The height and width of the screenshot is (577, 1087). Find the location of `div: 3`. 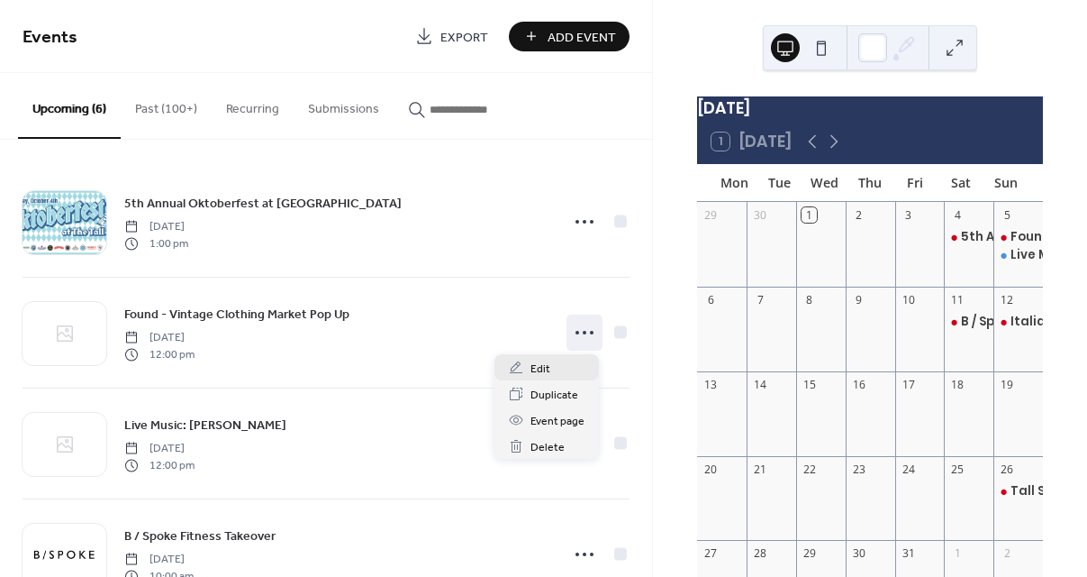

div: 3 is located at coordinates (908, 214).